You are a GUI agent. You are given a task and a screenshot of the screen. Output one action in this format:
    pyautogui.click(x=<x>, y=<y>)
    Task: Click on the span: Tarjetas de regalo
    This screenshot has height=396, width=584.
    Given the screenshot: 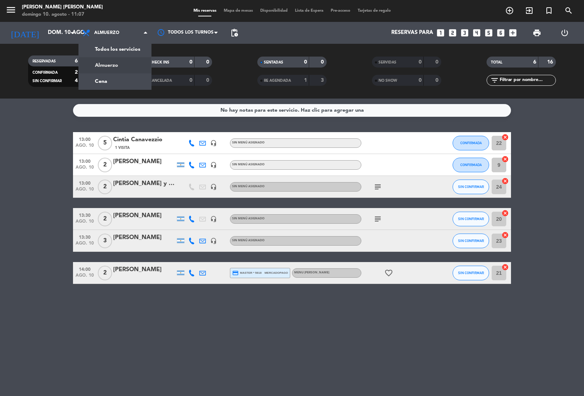 What is the action you would take?
    pyautogui.click(x=374, y=11)
    